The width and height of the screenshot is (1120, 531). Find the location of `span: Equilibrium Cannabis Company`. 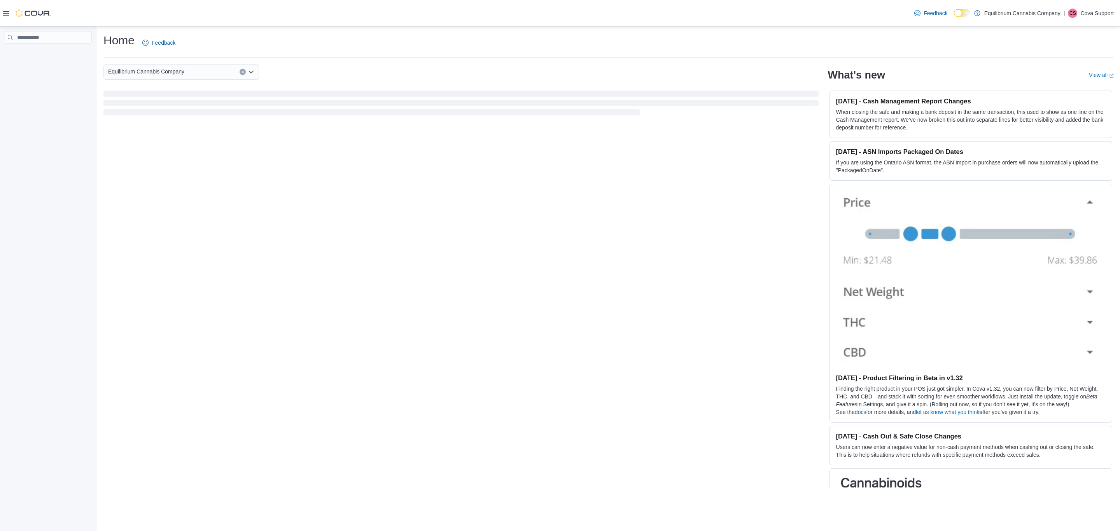

span: Equilibrium Cannabis Company is located at coordinates (146, 72).